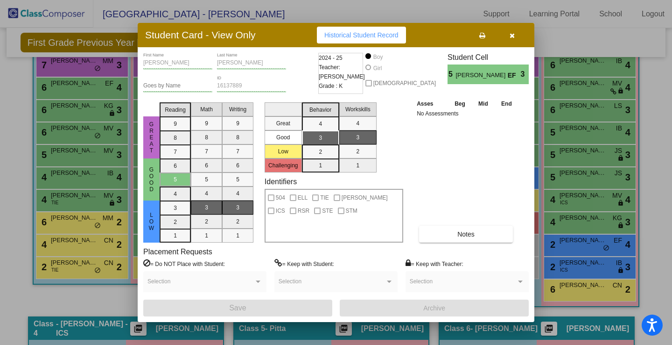 Image resolution: width=672 pixels, height=345 pixels. I want to click on button: Notes, so click(466, 234).